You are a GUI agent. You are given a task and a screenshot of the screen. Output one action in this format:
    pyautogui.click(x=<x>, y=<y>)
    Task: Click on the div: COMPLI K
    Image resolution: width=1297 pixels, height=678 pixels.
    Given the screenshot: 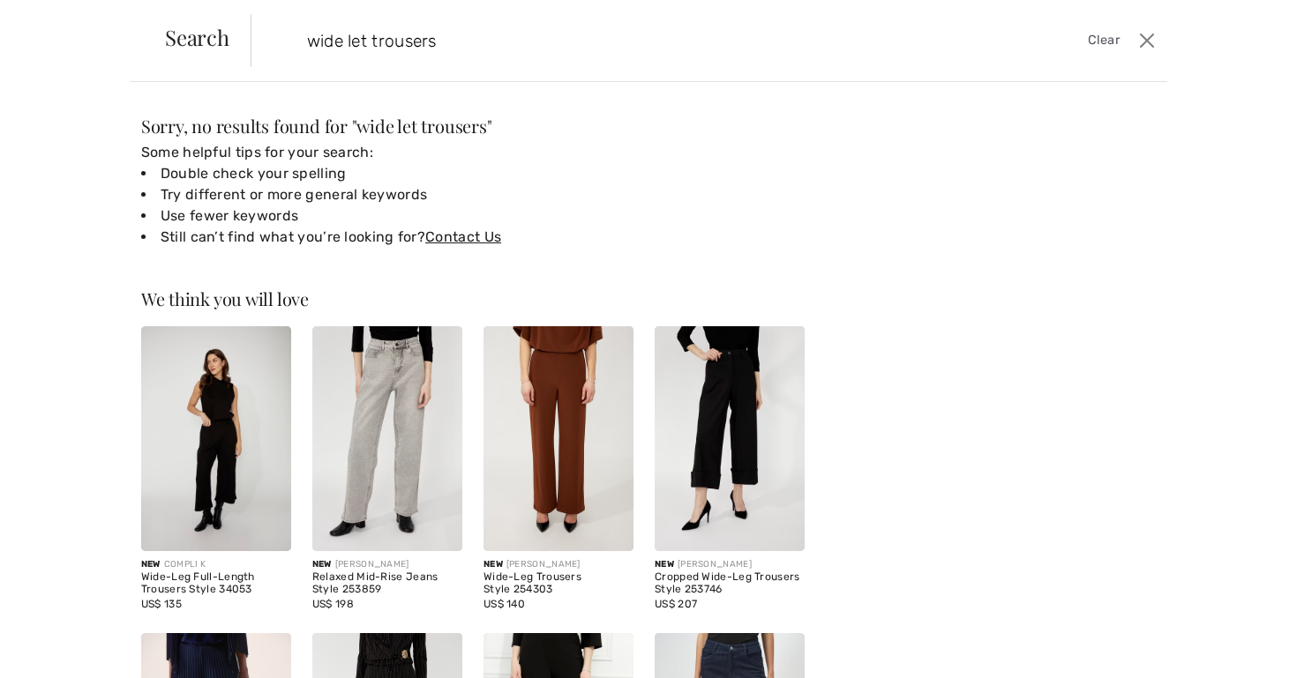 What is the action you would take?
    pyautogui.click(x=216, y=565)
    